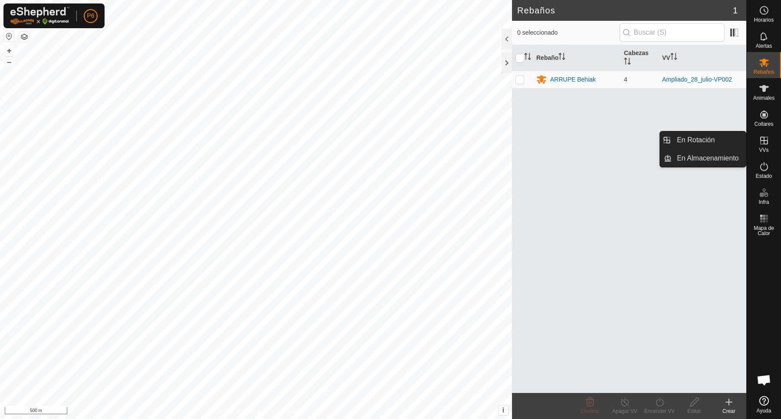  What do you see at coordinates (703, 58) in the screenshot?
I see `th: VV` at bounding box center [703, 58].